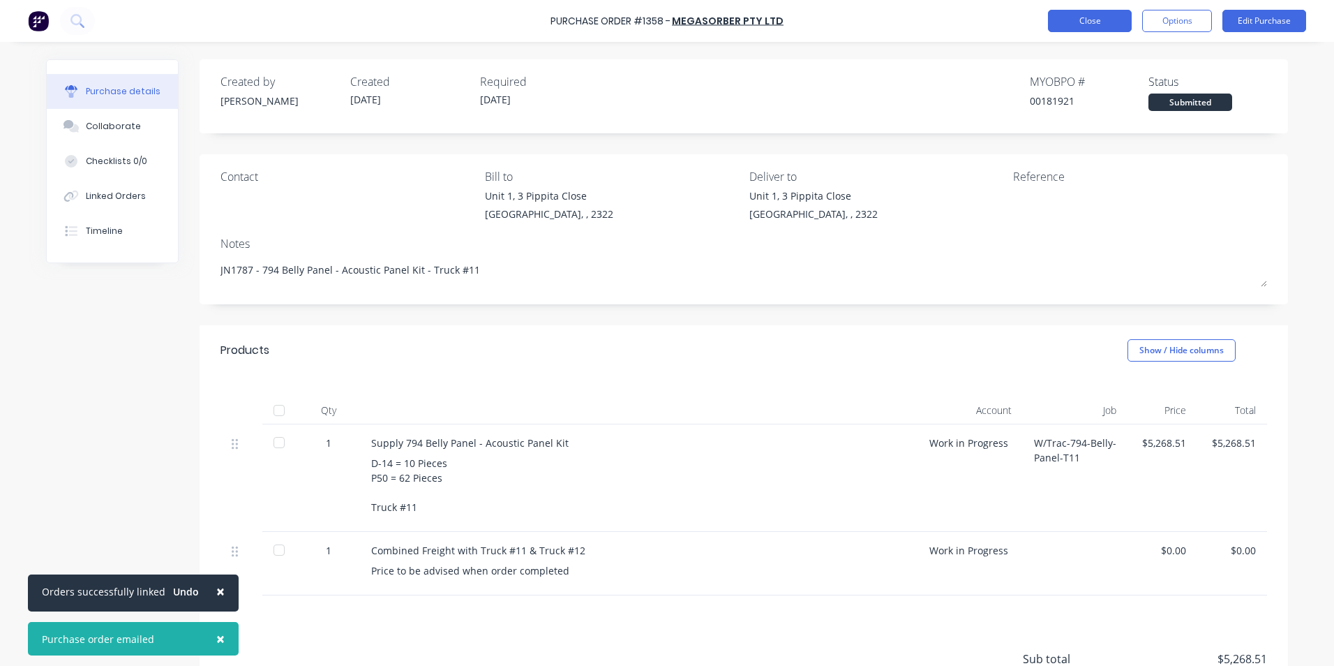 The width and height of the screenshot is (1334, 666). Describe the element at coordinates (1162, 410) in the screenshot. I see `div: Price` at that location.